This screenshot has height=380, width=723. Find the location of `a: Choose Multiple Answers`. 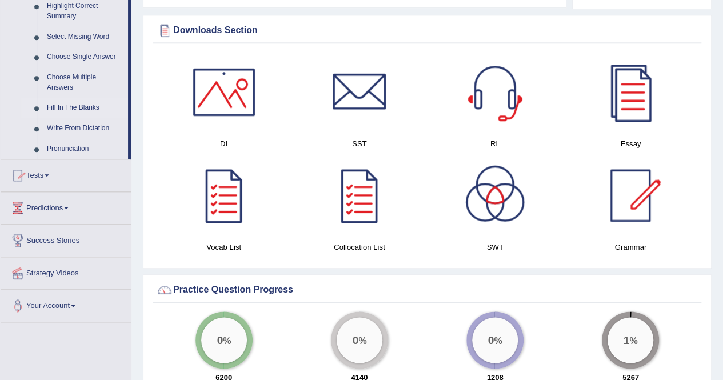

a: Choose Multiple Answers is located at coordinates (85, 82).